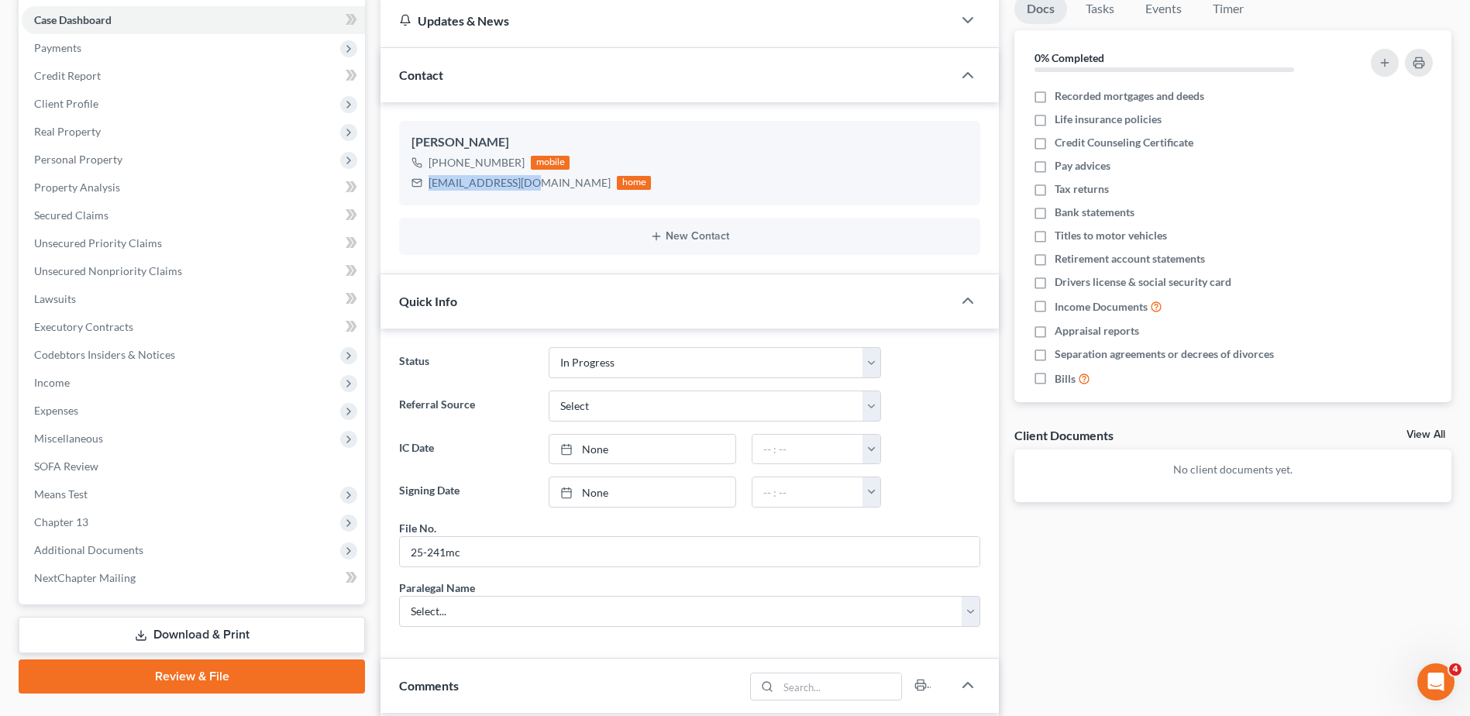 The width and height of the screenshot is (1470, 716). Describe the element at coordinates (466, 492) in the screenshot. I see `label: Signing Date` at that location.